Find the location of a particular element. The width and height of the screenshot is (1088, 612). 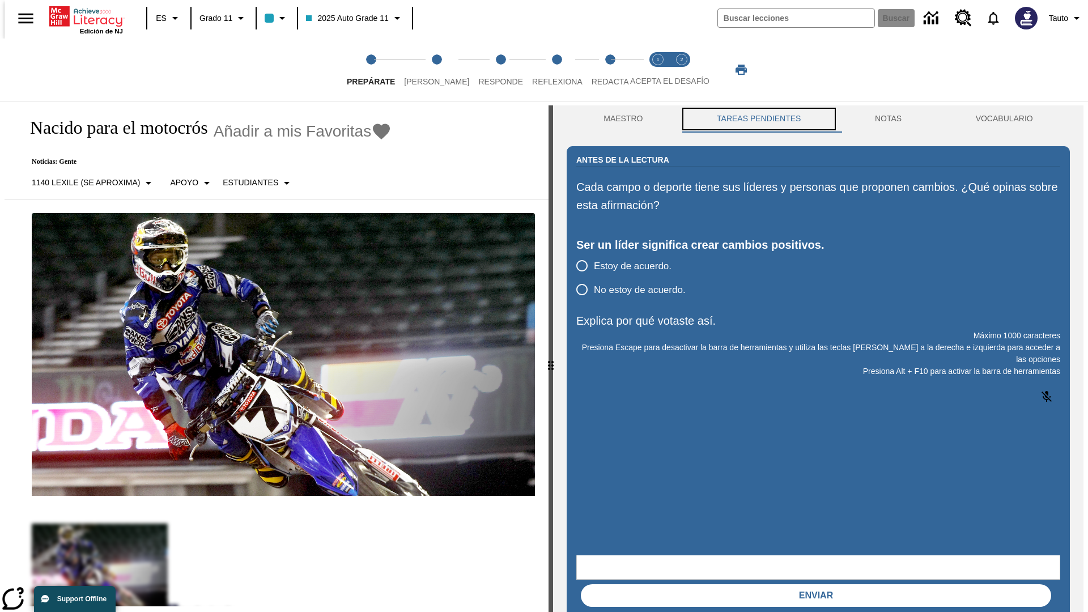

button: Haga clic para activar la función de reconocimiento de voz is located at coordinates (1046, 396).